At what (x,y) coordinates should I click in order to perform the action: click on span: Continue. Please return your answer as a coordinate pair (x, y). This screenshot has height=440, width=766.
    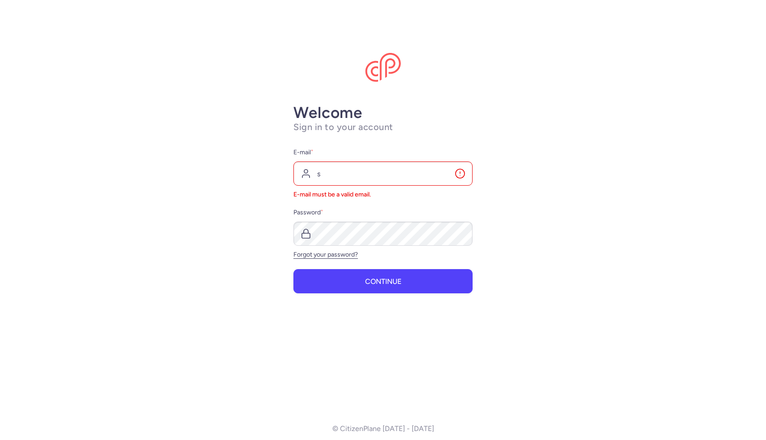
    Looking at the image, I should click on (383, 281).